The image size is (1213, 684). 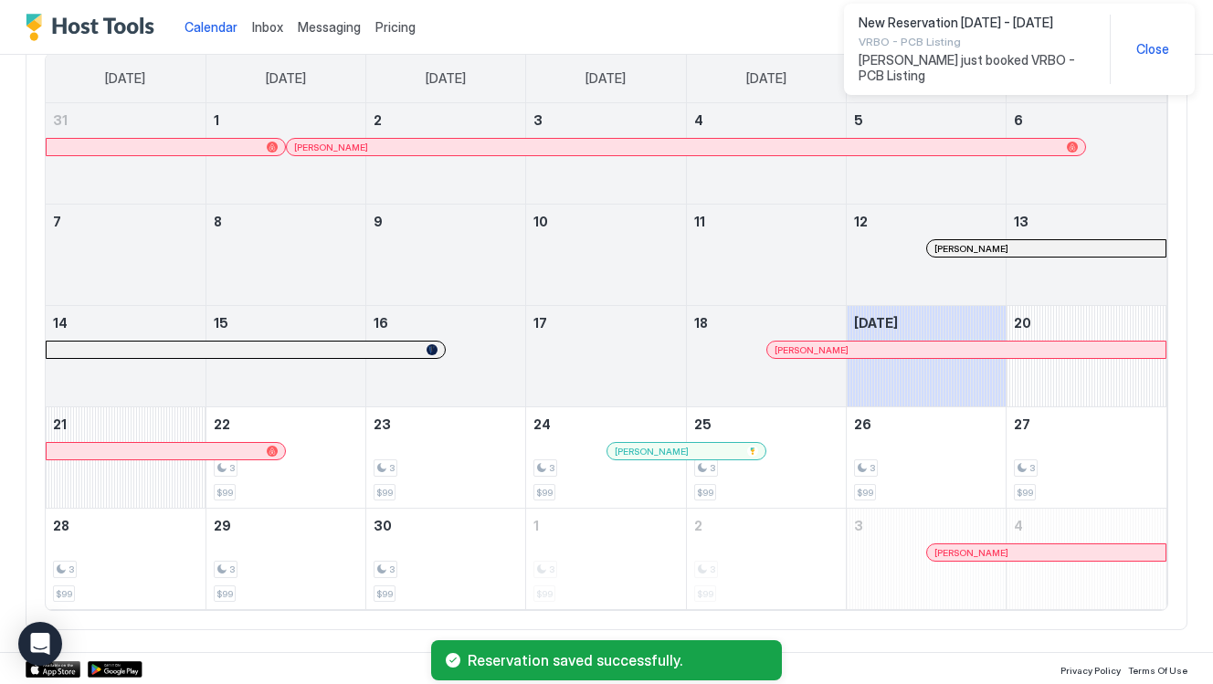 I want to click on td: September 22, 2025, so click(x=285, y=458).